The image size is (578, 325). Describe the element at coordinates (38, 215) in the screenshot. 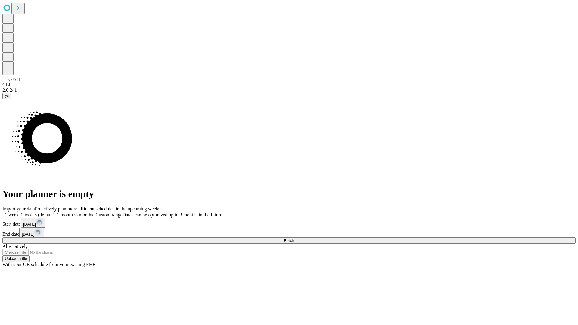

I see `span: 2 weeks (default)` at that location.